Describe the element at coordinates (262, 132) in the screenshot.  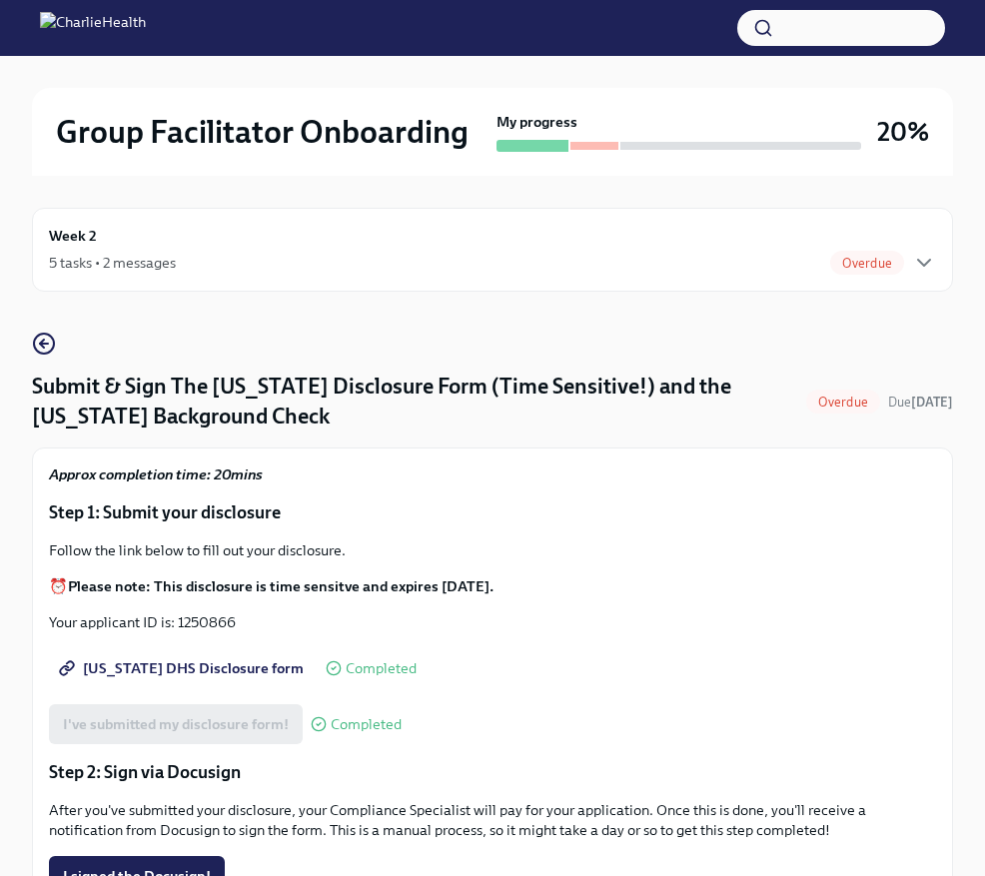
I see `h2: Group Facilitator Onboarding` at that location.